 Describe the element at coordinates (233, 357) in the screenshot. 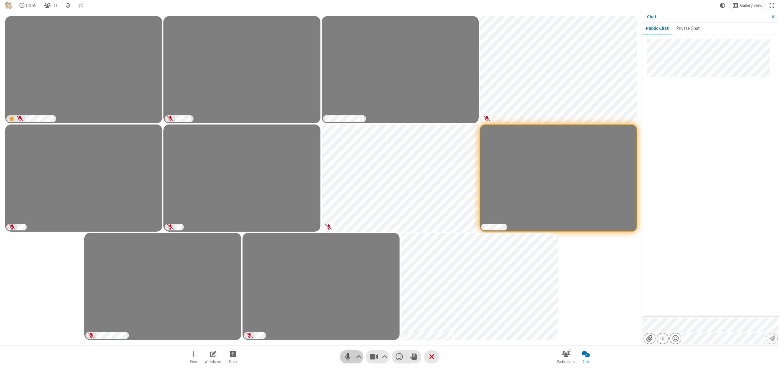

I see `button: Start sharing` at that location.